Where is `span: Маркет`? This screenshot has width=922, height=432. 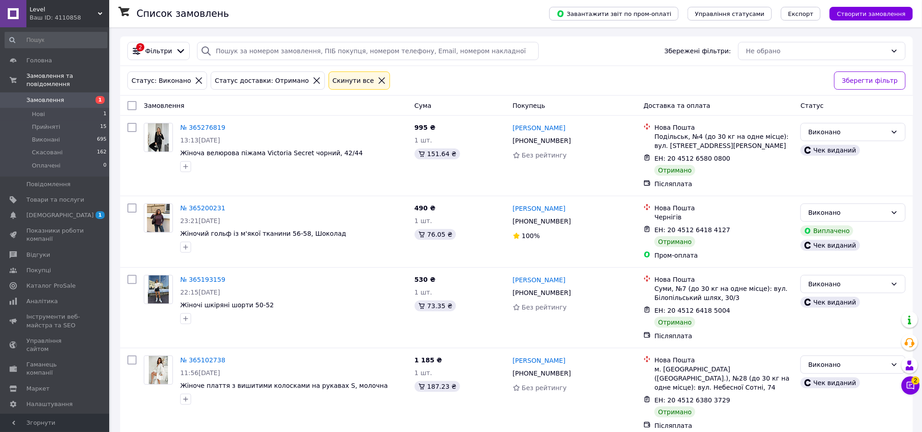
span: Маркет is located at coordinates (38, 389).